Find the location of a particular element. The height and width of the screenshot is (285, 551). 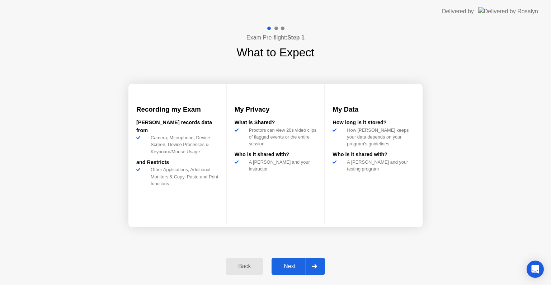

div: What is Shared? is located at coordinates (276, 123).